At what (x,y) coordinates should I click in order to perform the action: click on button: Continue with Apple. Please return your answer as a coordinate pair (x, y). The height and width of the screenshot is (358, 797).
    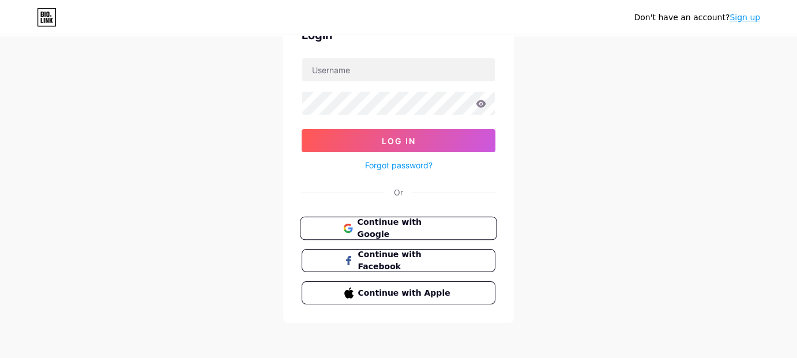
    Looking at the image, I should click on (398, 293).